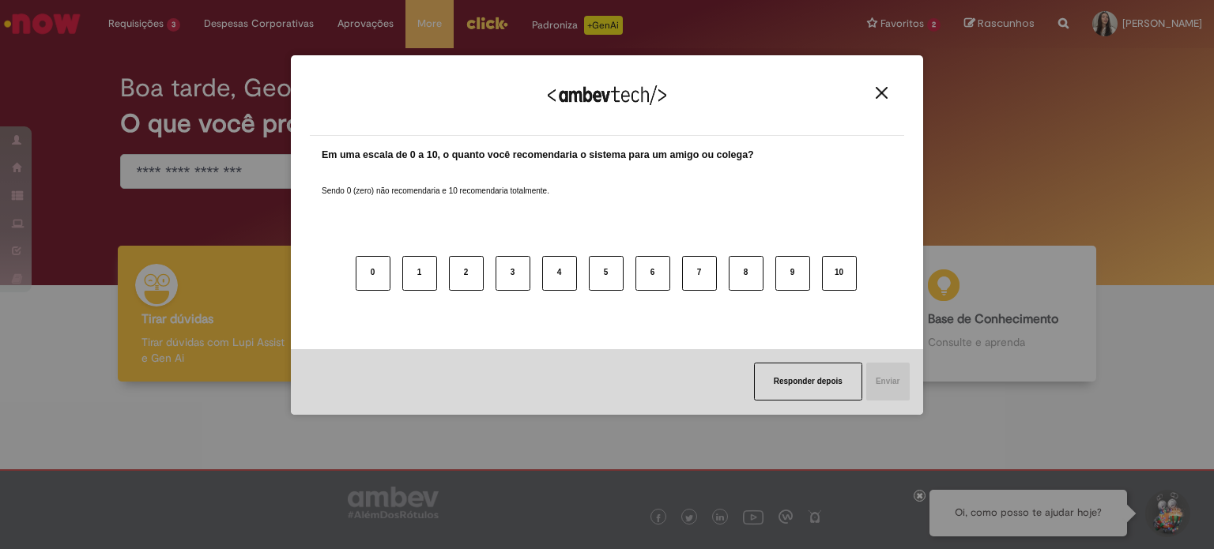 The image size is (1214, 549). Describe the element at coordinates (746, 274) in the screenshot. I see `button: 8` at that location.